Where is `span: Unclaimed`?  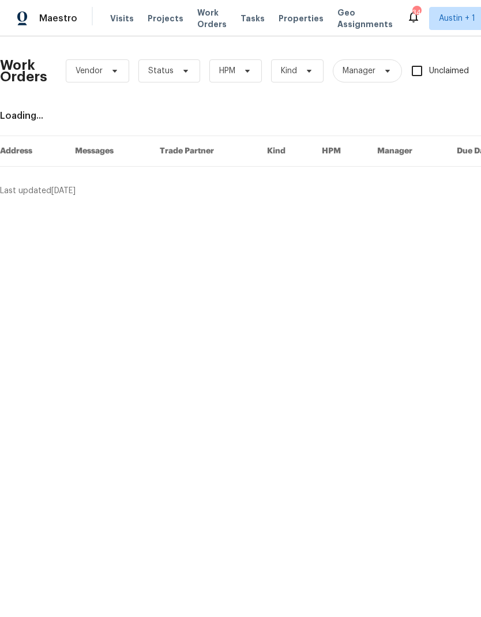
span: Unclaimed is located at coordinates (449, 71).